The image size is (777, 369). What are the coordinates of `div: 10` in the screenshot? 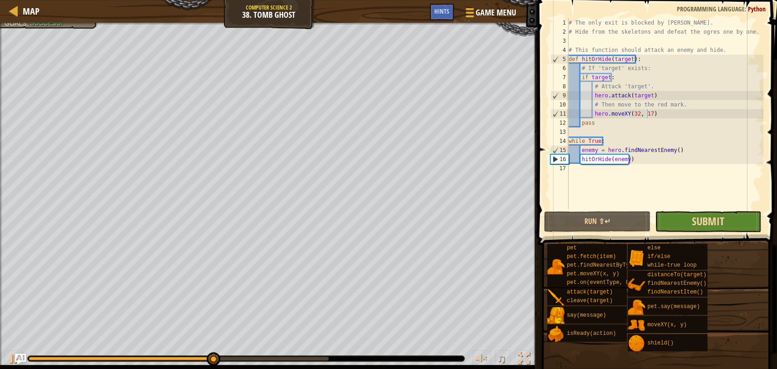 It's located at (560, 105).